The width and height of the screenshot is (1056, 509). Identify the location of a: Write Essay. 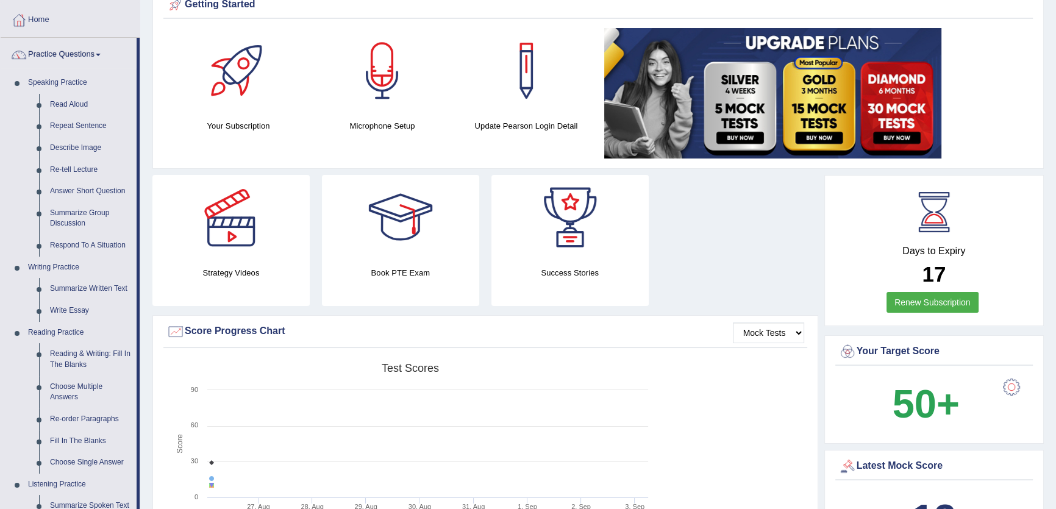
(90, 311).